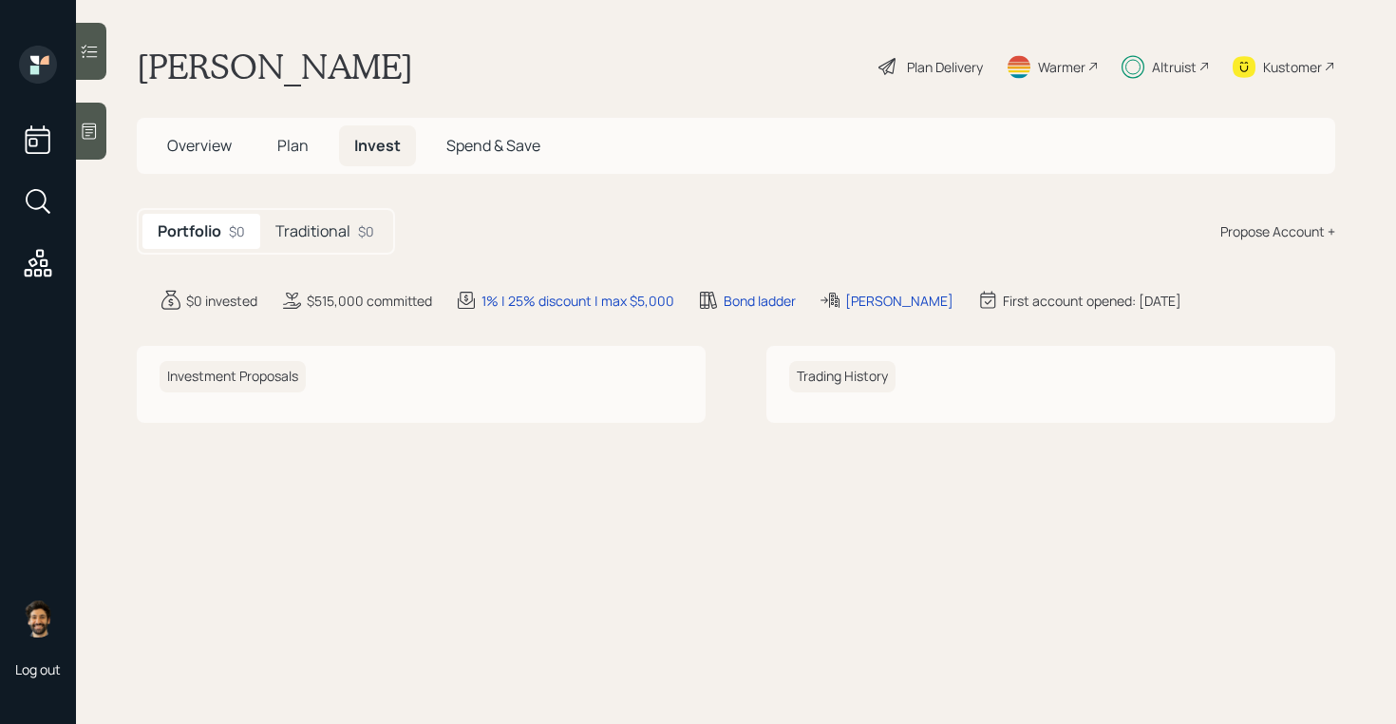 This screenshot has height=724, width=1396. What do you see at coordinates (1174, 66) in the screenshot?
I see `div: Altruist` at bounding box center [1174, 66].